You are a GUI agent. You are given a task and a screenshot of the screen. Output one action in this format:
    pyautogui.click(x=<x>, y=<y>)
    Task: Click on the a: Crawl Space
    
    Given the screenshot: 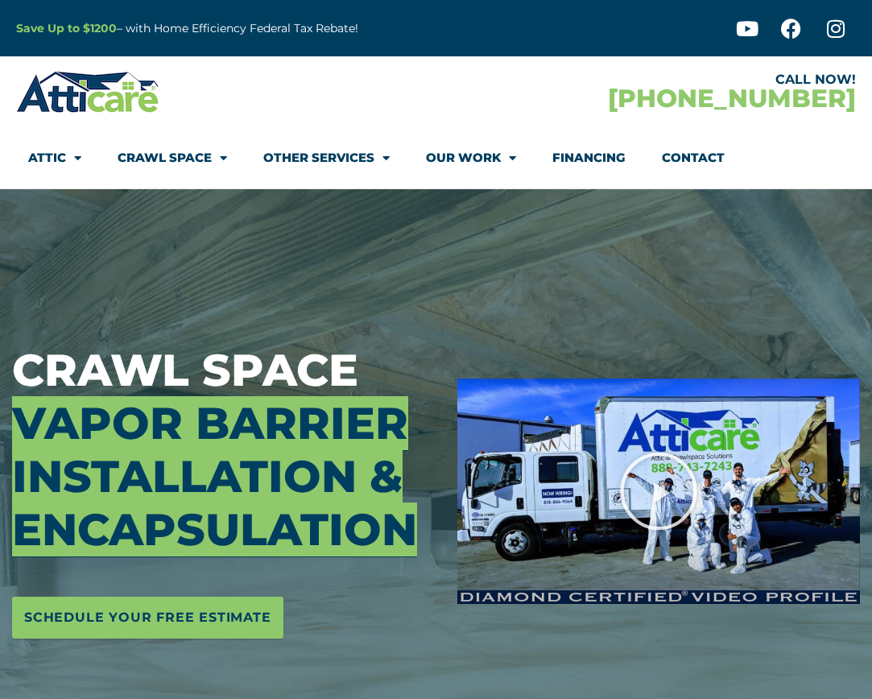 What is the action you would take?
    pyautogui.click(x=172, y=158)
    